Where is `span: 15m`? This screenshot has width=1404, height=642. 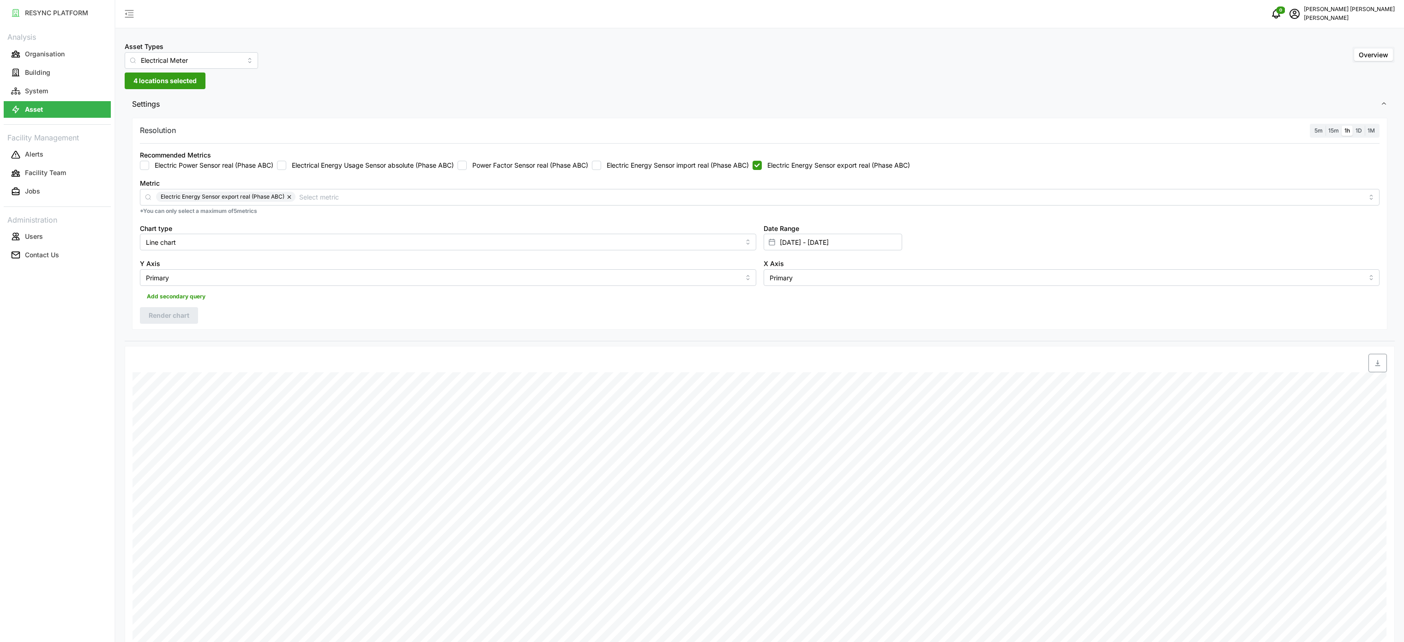
span: 15m is located at coordinates (1333, 130).